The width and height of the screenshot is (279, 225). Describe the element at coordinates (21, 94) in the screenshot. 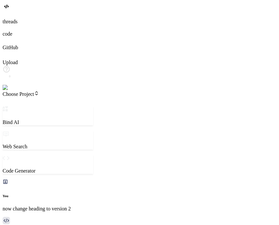

I see `span: Choose Project` at that location.